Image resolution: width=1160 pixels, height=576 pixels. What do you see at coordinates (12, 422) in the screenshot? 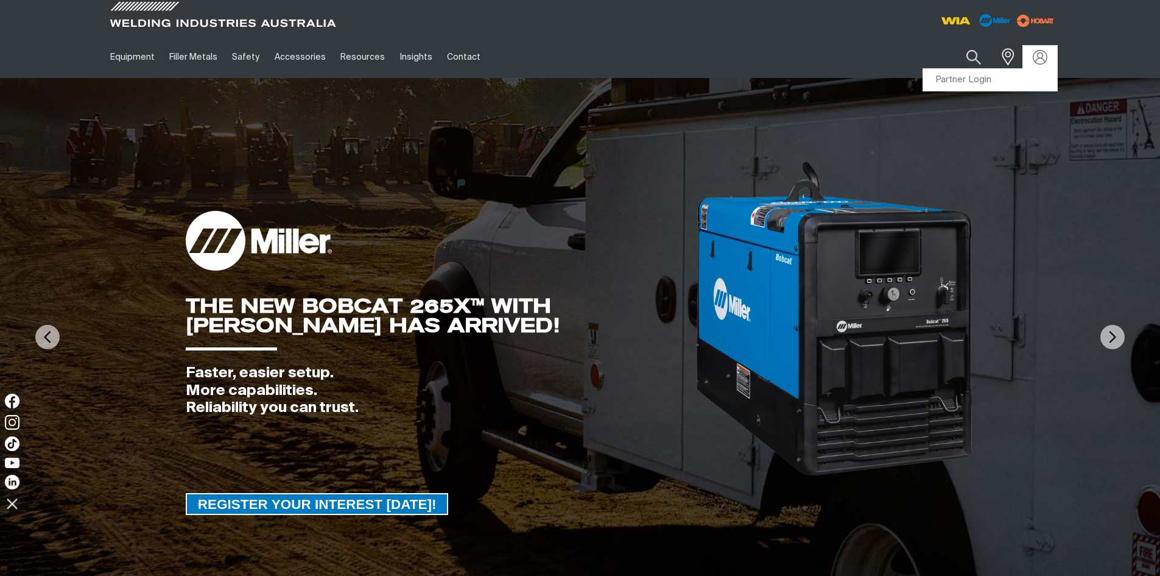
I see `img: Instagram` at bounding box center [12, 422].